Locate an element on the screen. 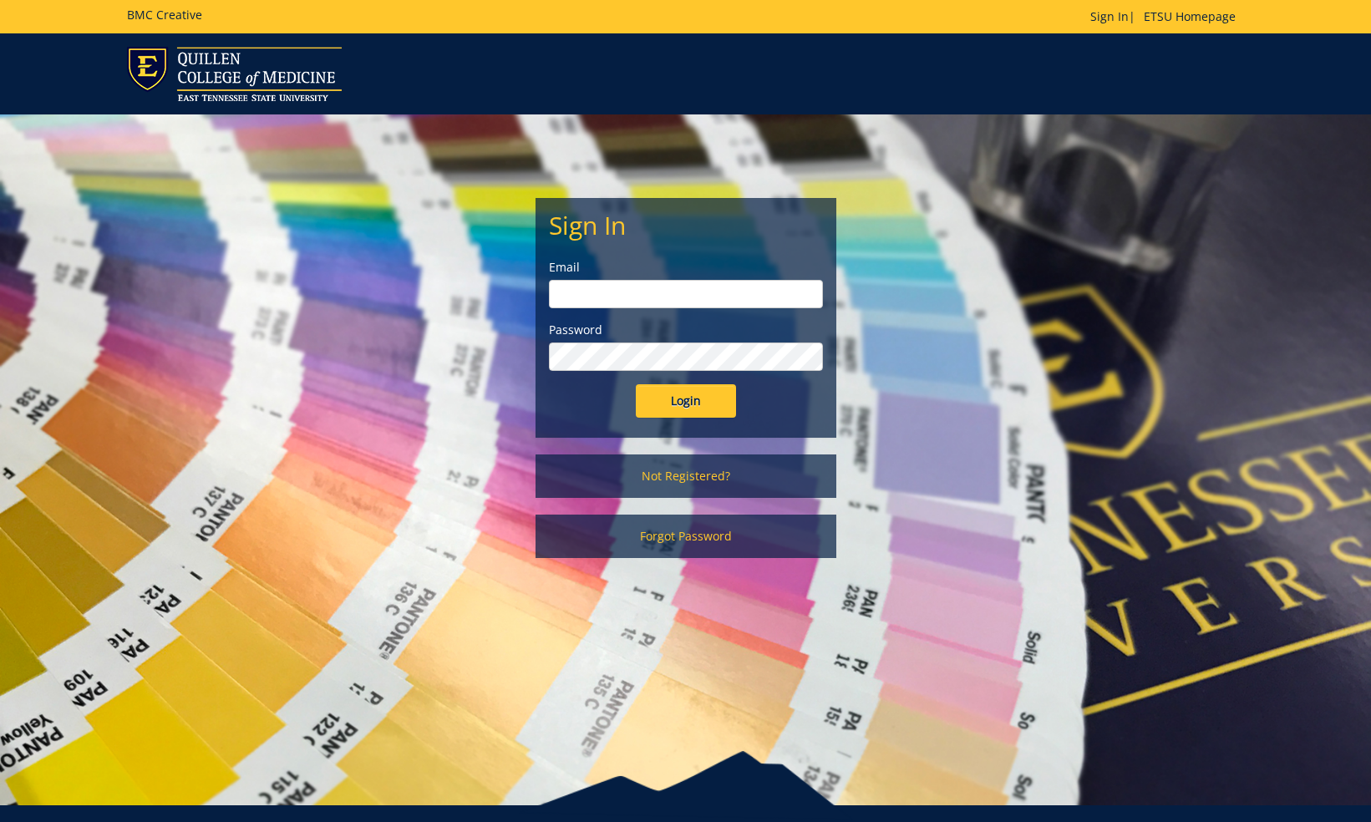  a: Sign In is located at coordinates (1110, 16).